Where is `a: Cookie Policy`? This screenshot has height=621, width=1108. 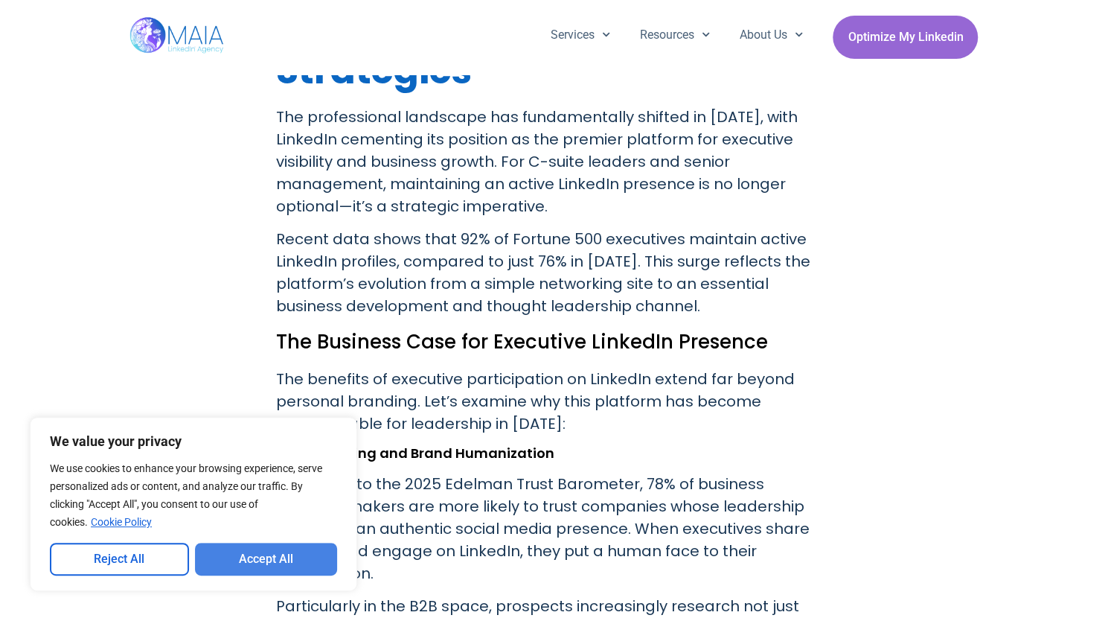
a: Cookie Policy is located at coordinates (121, 522).